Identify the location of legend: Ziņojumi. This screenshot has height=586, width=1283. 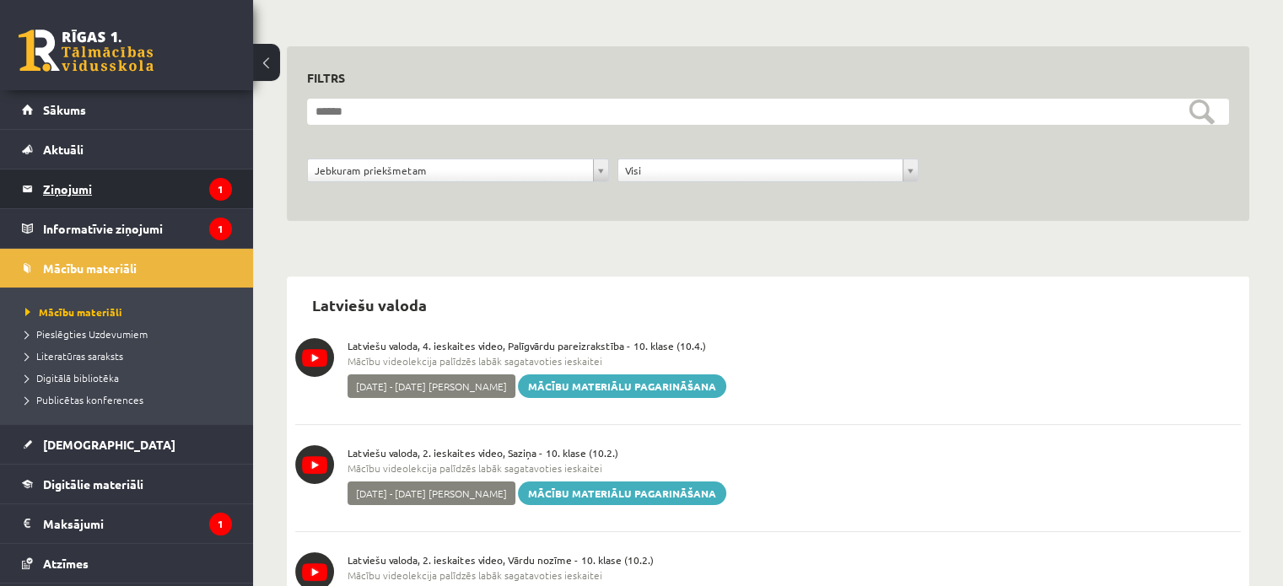
(138, 189).